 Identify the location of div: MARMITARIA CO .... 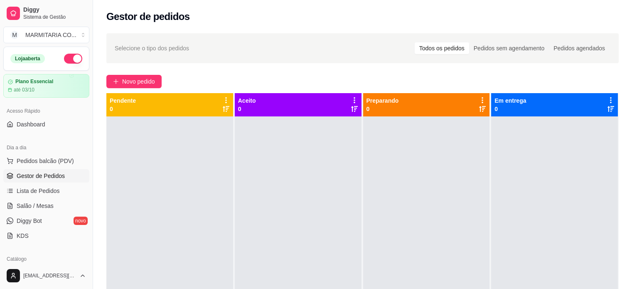
(51, 35).